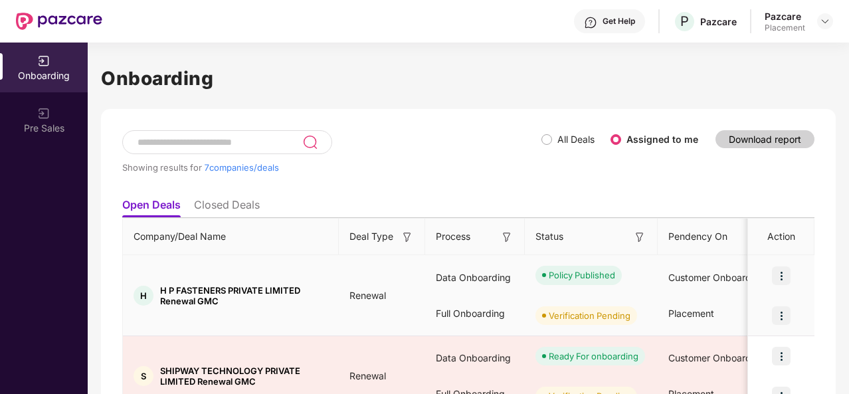 Image resolution: width=849 pixels, height=394 pixels. Describe the element at coordinates (691, 313) in the screenshot. I see `span: Placement` at that location.